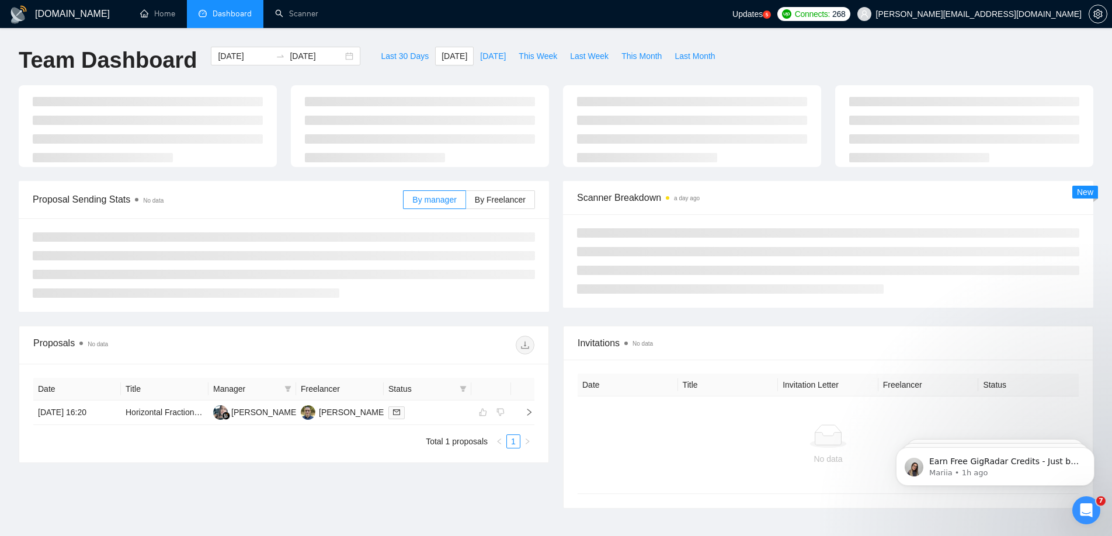 Image resolution: width=1112 pixels, height=536 pixels. Describe the element at coordinates (1028, 385) in the screenshot. I see `th: Status` at that location.